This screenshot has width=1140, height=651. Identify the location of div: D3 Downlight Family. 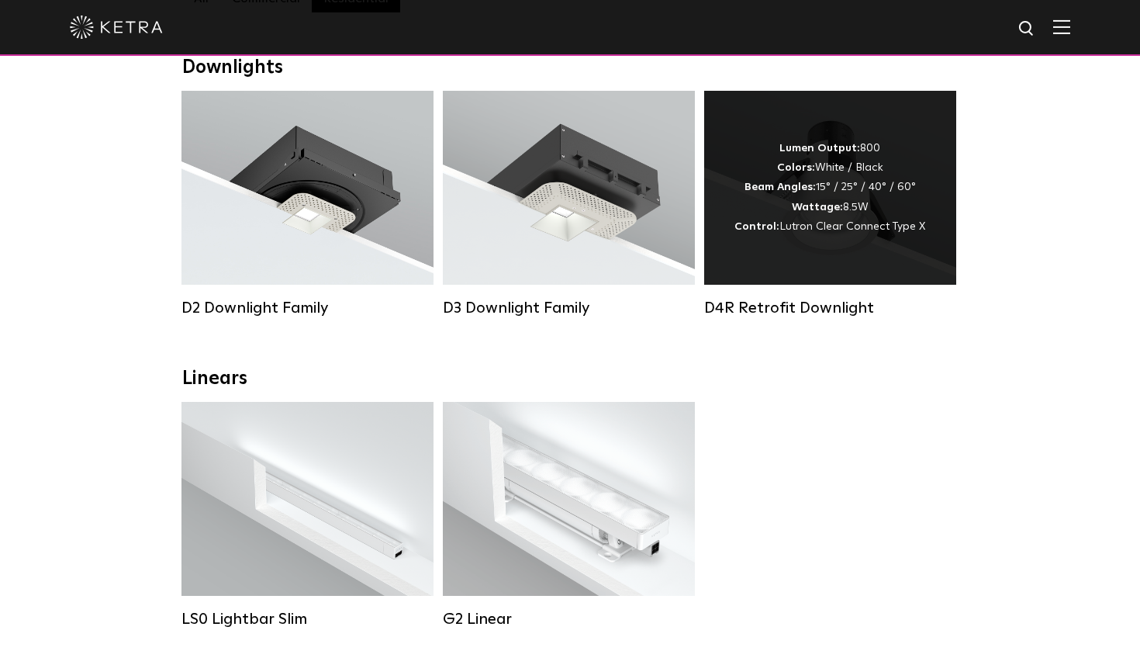
(568, 308).